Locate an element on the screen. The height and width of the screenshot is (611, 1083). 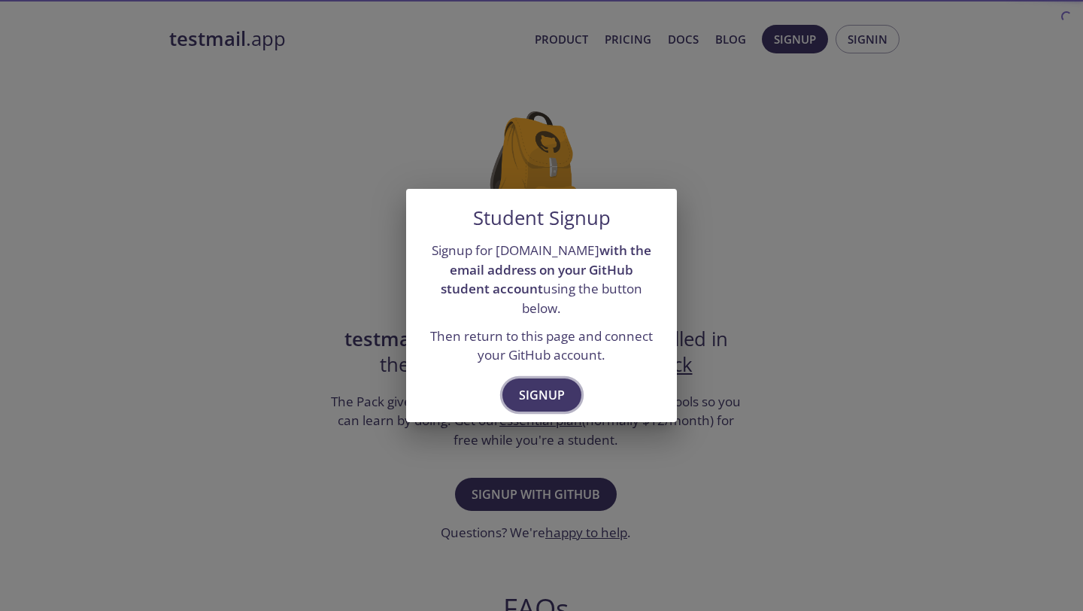
h5: Student Signup is located at coordinates (542, 218).